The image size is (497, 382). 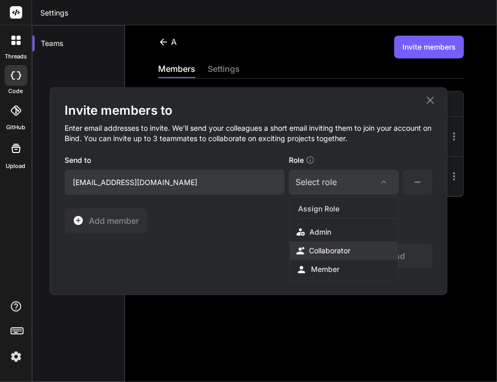 What do you see at coordinates (114, 221) in the screenshot?
I see `span: Add member` at bounding box center [114, 221].